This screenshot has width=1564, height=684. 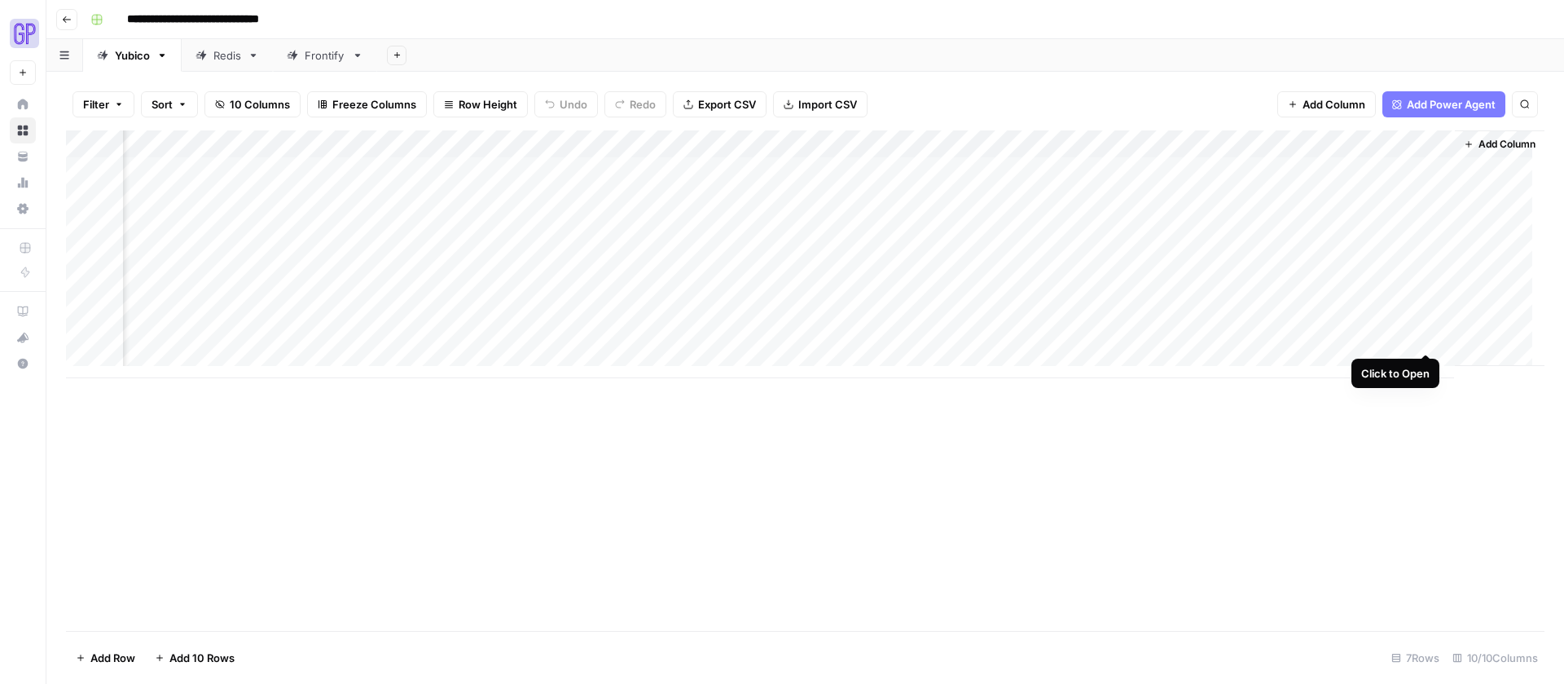 What do you see at coordinates (643, 104) in the screenshot?
I see `span: Redo` at bounding box center [643, 104].